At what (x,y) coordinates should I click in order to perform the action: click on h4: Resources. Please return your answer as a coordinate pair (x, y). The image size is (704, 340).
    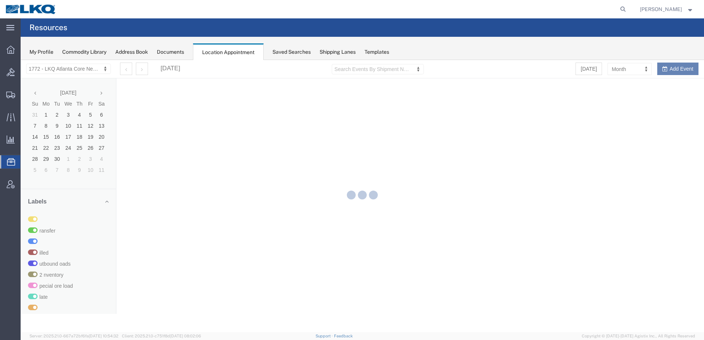
    Looking at the image, I should click on (48, 28).